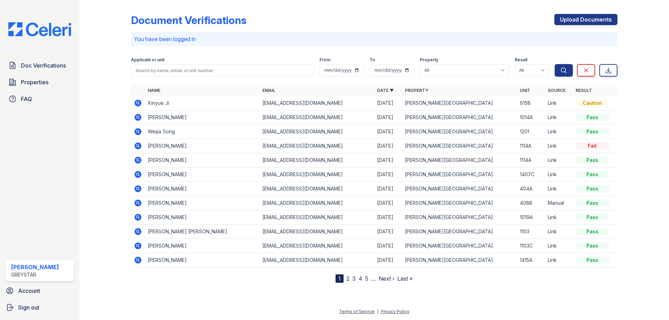  Describe the element at coordinates (531, 132) in the screenshot. I see `td: 1201` at that location.